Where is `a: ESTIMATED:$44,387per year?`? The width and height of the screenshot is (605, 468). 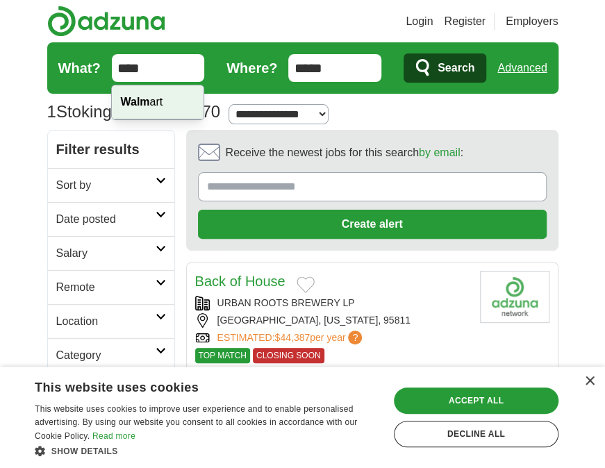
a: ESTIMATED:$44,387per year? is located at coordinates (291, 338).